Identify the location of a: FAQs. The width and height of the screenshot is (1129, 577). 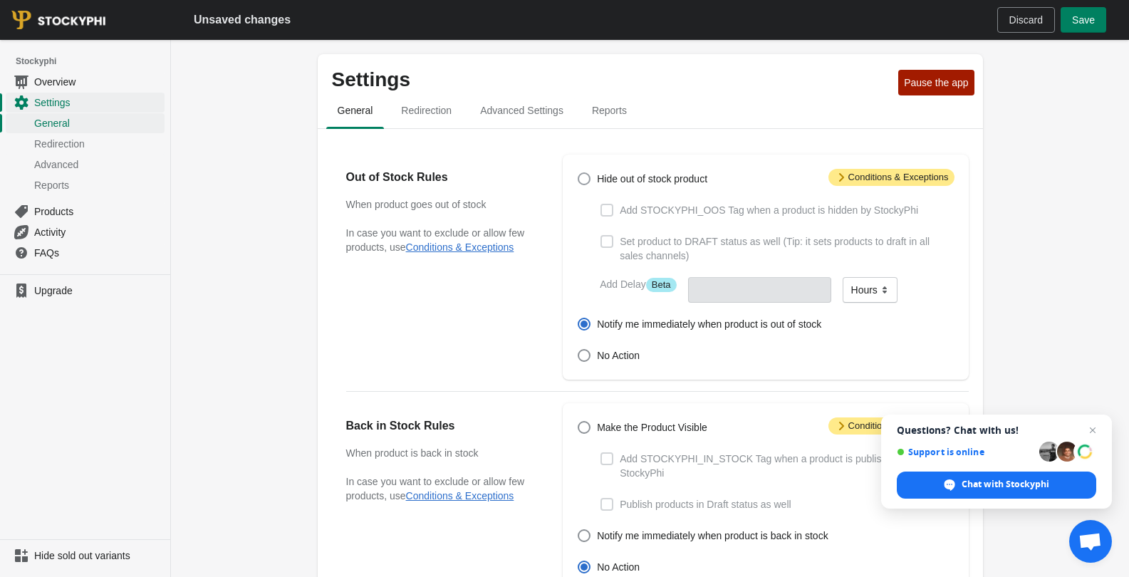
(85, 252).